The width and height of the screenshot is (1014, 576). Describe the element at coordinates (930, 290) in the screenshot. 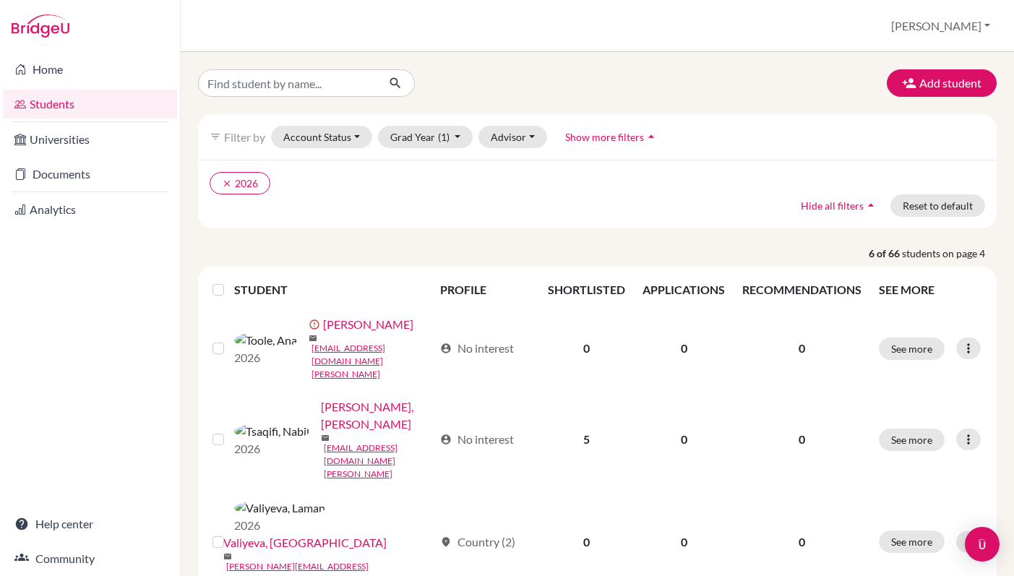

I see `th: SEE MORE` at that location.